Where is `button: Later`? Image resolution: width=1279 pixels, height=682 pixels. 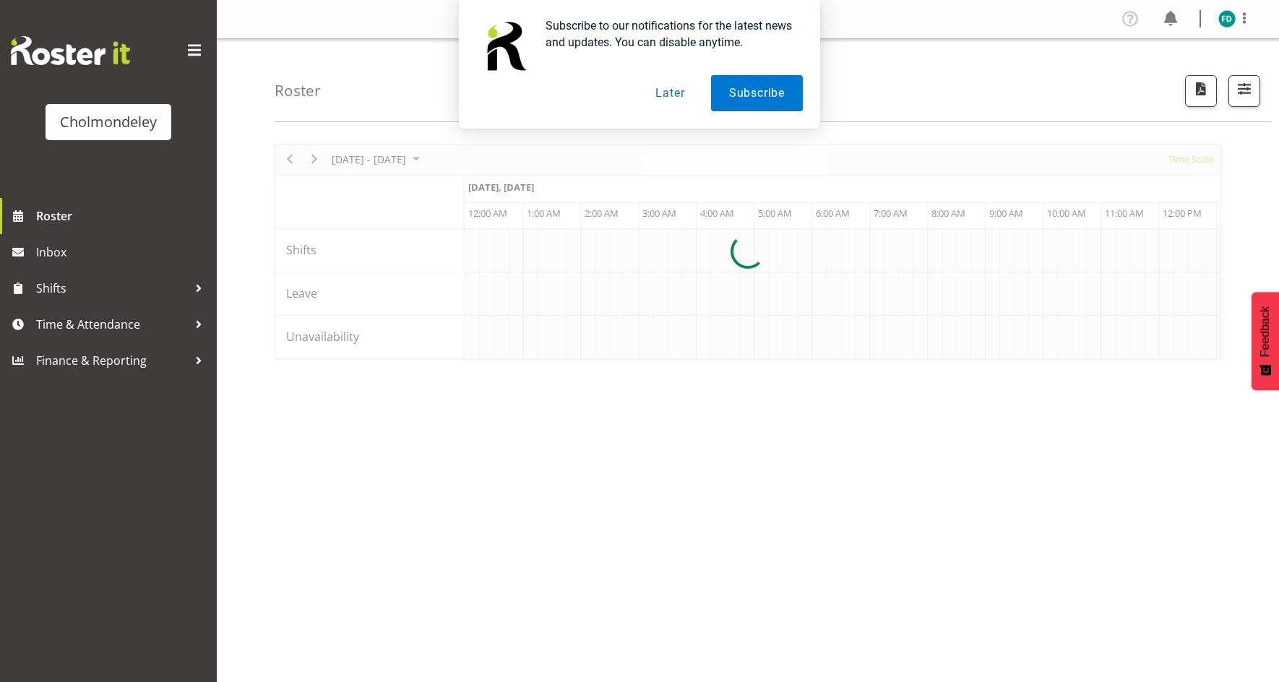
button: Later is located at coordinates (670, 93).